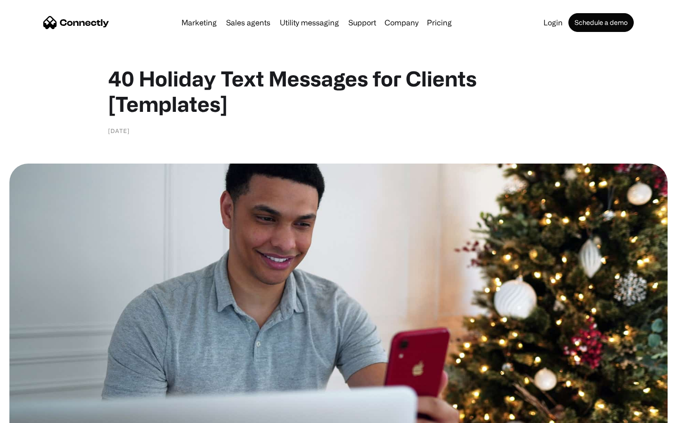 Image resolution: width=677 pixels, height=423 pixels. Describe the element at coordinates (199, 23) in the screenshot. I see `a: Marketing` at that location.